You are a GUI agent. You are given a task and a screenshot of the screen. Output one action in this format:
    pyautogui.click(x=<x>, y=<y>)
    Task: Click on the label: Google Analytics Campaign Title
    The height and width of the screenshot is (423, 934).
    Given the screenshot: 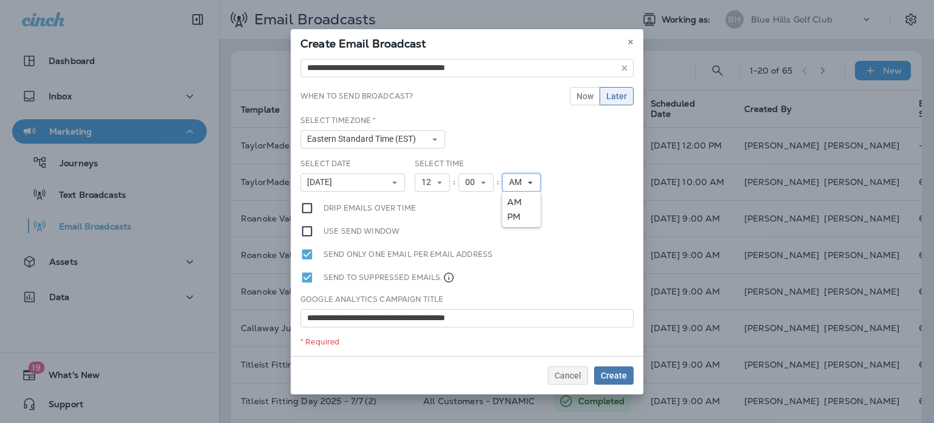 What is the action you would take?
    pyautogui.click(x=372, y=299)
    